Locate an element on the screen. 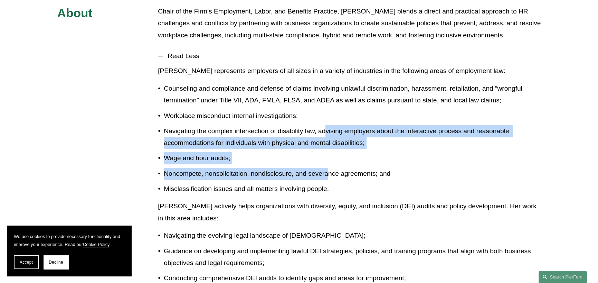 This screenshot has width=598, height=283. button: Accept is located at coordinates (26, 262).